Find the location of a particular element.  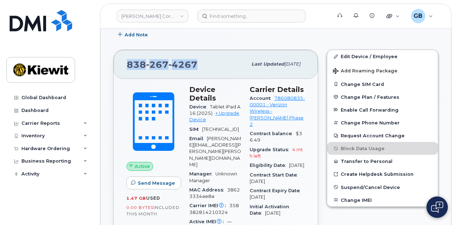

button: Add Note is located at coordinates (133, 35).